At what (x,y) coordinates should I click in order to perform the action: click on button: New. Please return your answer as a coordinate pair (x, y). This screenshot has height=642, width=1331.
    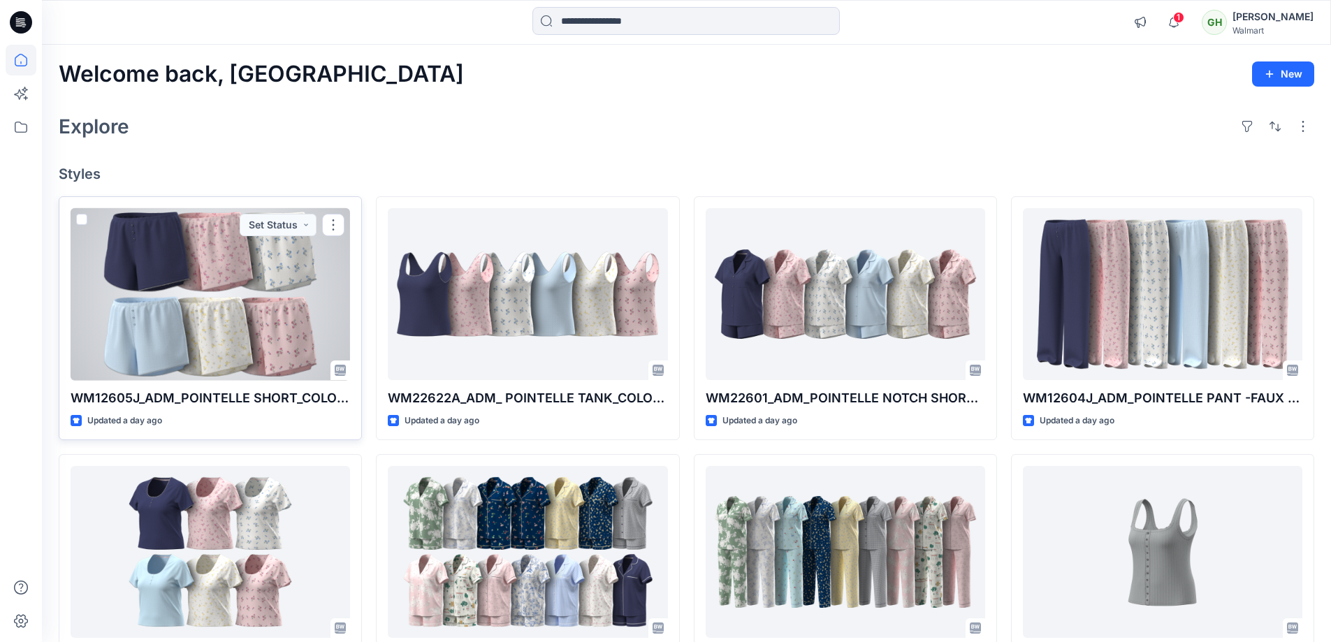
    Looking at the image, I should click on (1283, 74).